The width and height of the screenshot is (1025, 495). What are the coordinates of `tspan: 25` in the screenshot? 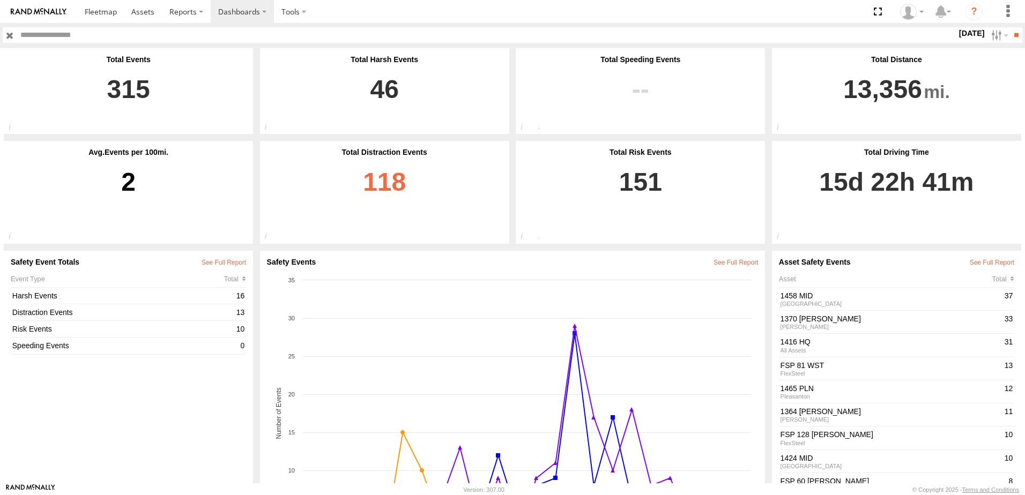 It's located at (291, 357).